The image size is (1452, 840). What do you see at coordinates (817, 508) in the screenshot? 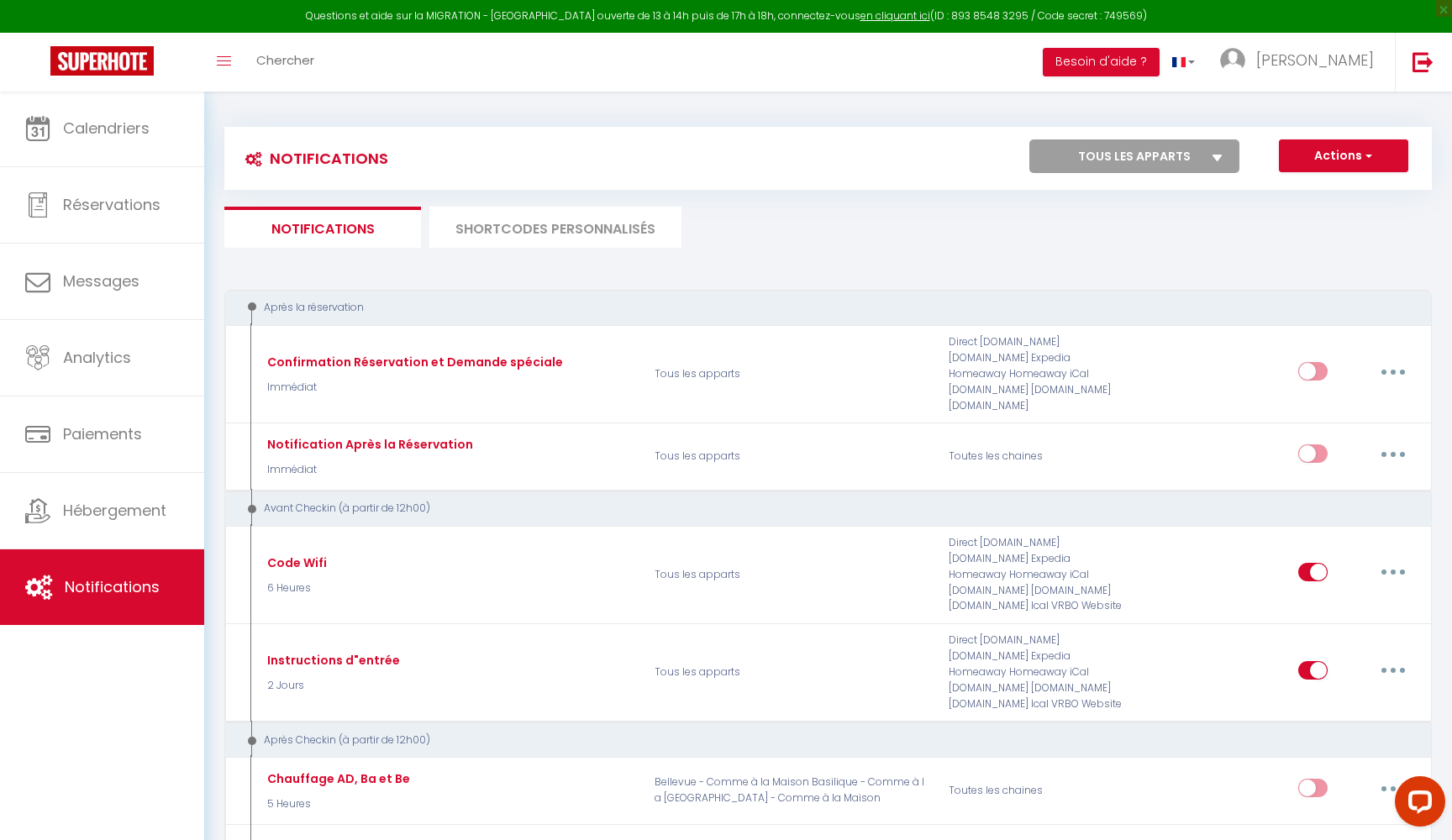
I see `div: Avant Checkin (à partir de 12h00)` at bounding box center [817, 508].